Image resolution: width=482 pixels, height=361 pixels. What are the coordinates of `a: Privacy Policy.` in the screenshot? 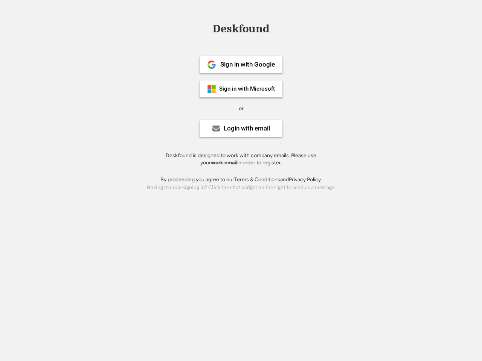 It's located at (305, 180).